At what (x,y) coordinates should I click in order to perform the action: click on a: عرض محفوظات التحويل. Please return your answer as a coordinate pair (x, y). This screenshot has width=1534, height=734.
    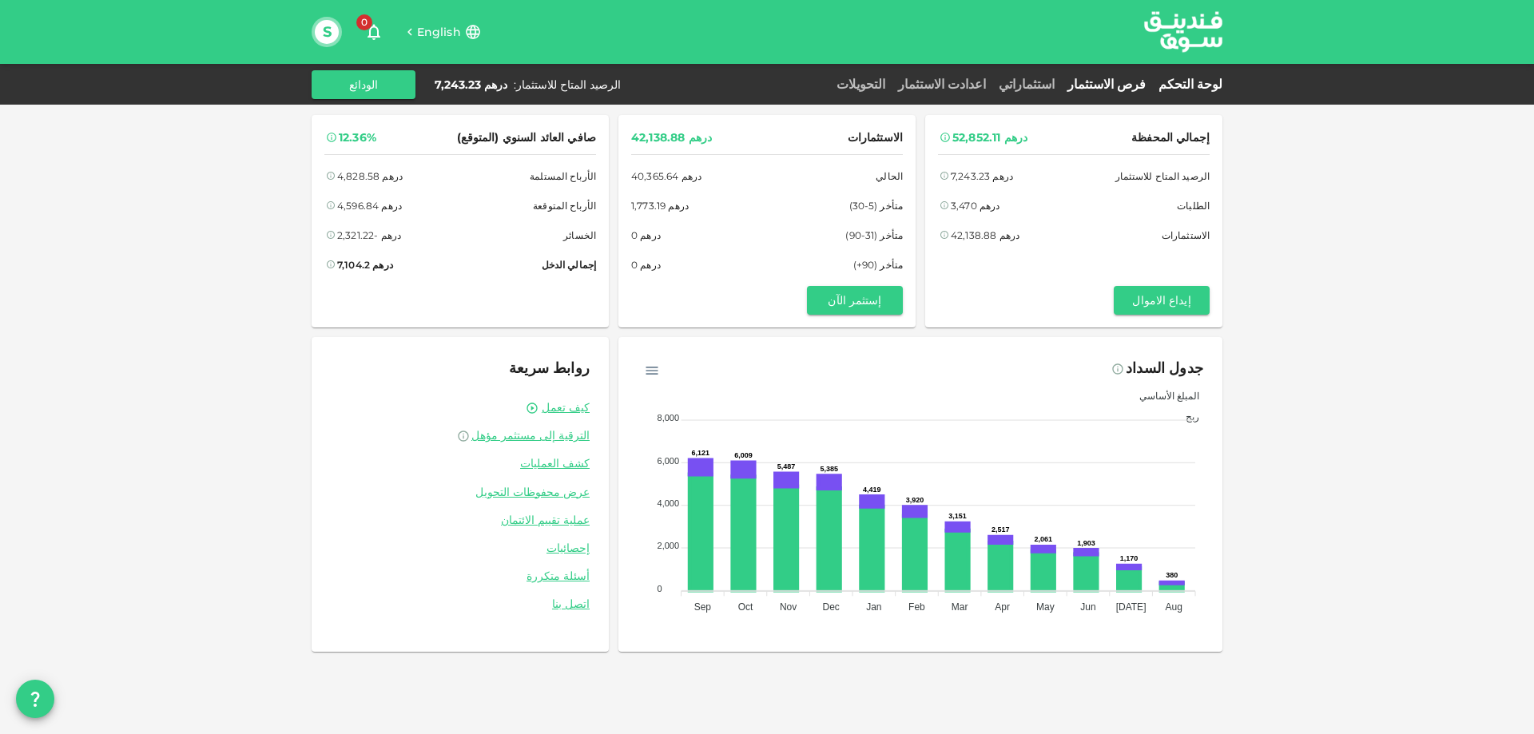
    Looking at the image, I should click on (460, 492).